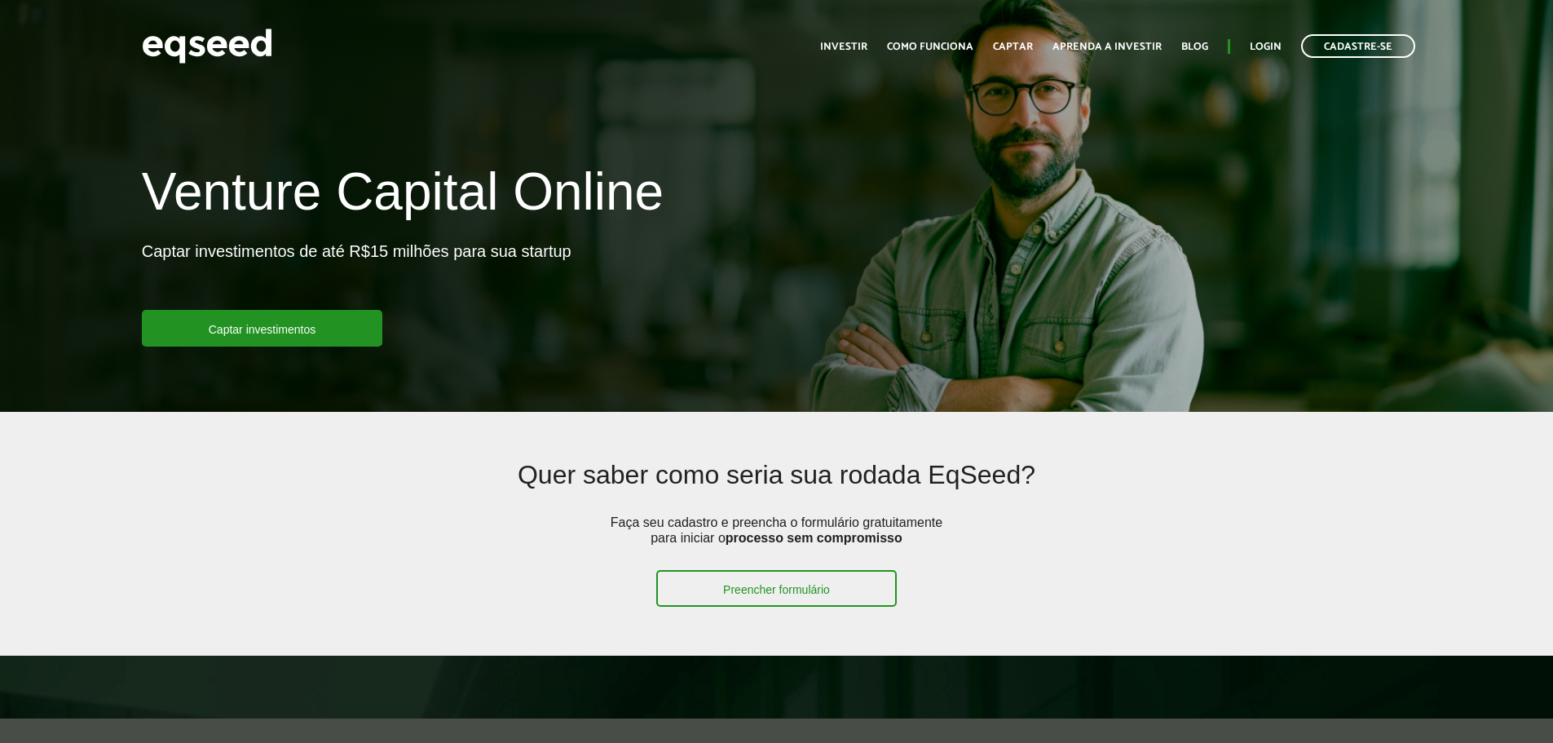  I want to click on p: Captar investimentos de até R$15 milhões para sua startup, so click(356, 276).